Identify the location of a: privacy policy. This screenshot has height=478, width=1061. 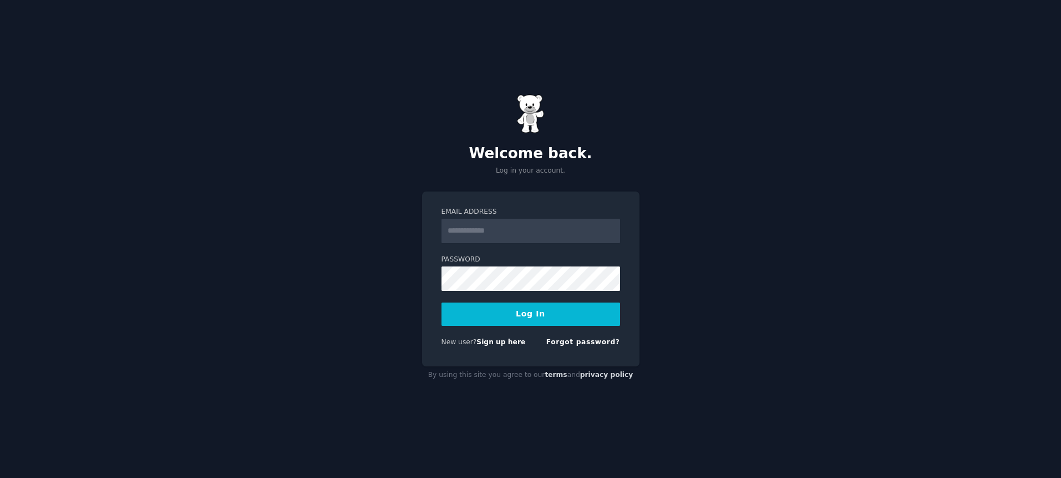
(607, 374).